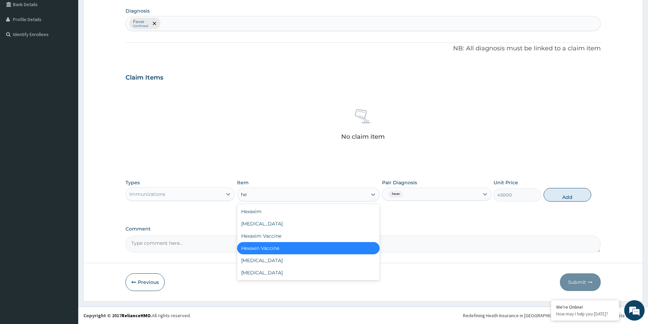 This screenshot has height=324, width=648. What do you see at coordinates (363, 229) in the screenshot?
I see `label: Comment` at bounding box center [363, 229].